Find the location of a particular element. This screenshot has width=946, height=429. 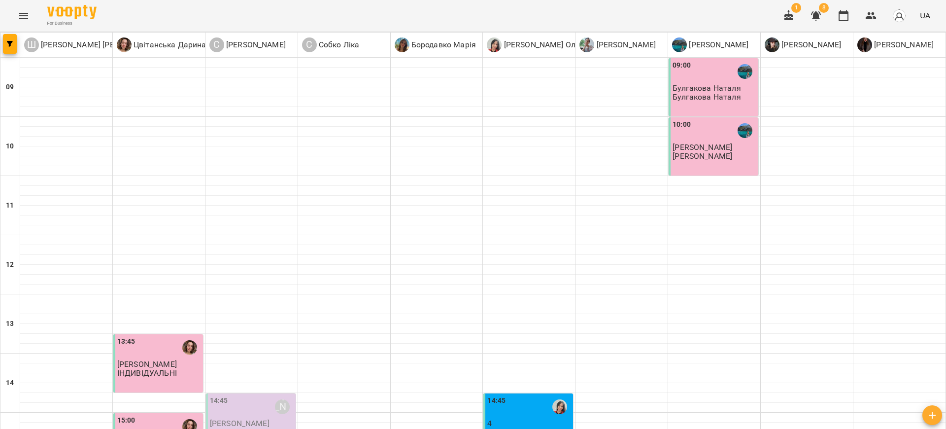

div: Полівеса Анастасія is located at coordinates (617, 45).